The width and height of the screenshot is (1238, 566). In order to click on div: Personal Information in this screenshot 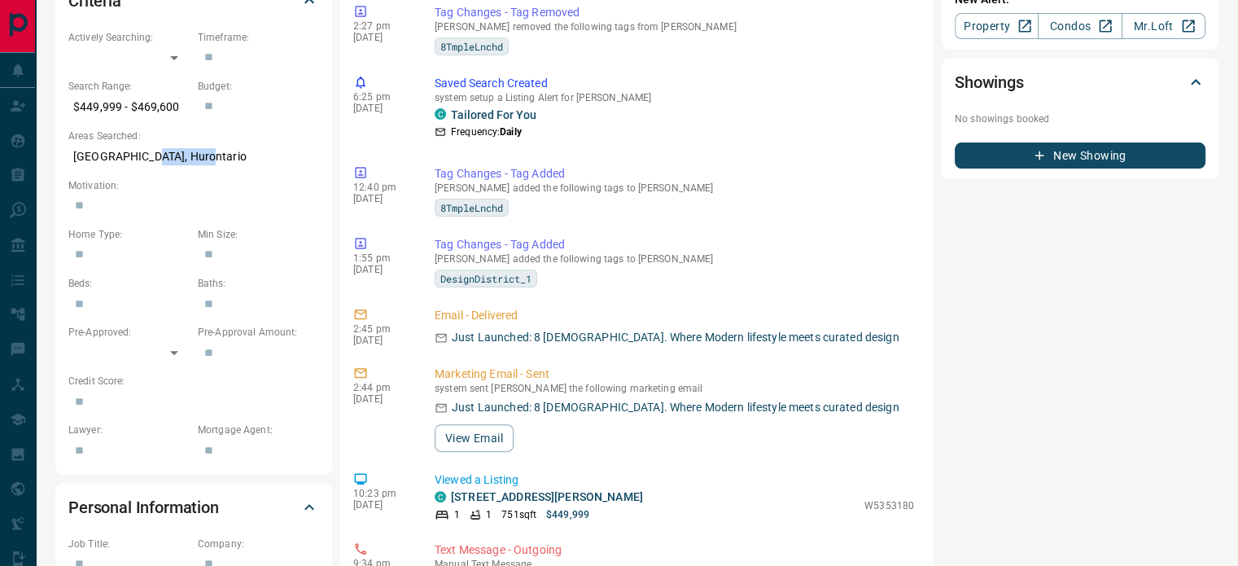, I will do `click(194, 507)`.